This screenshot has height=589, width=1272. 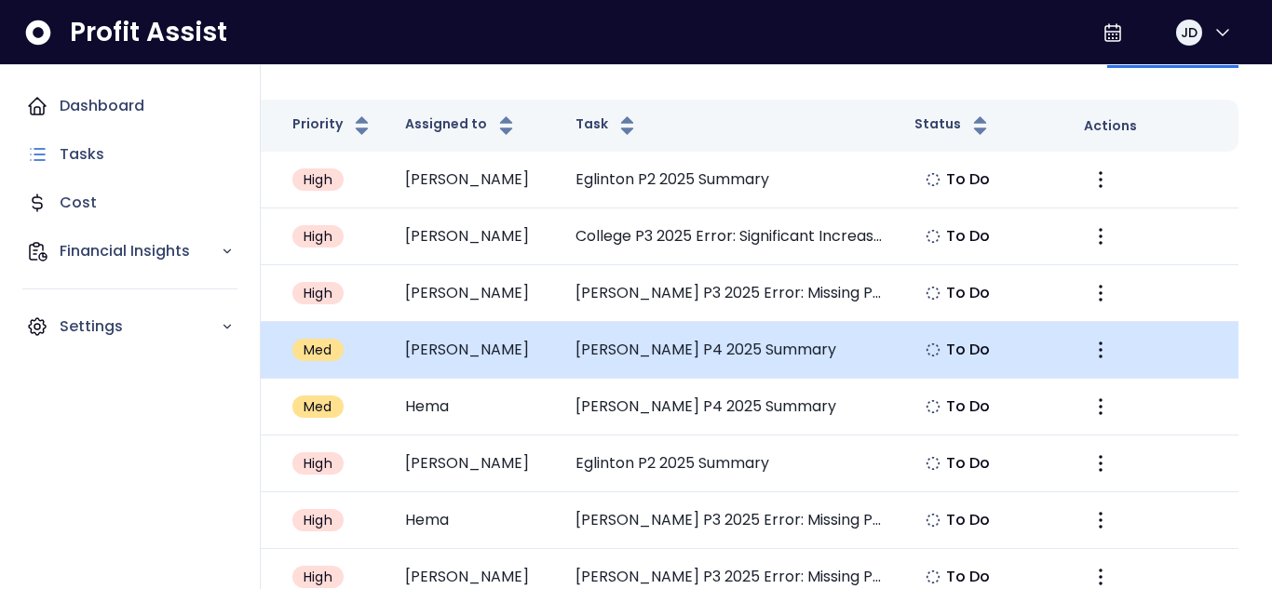 What do you see at coordinates (148, 33) in the screenshot?
I see `span: Profit Assist` at bounding box center [148, 33].